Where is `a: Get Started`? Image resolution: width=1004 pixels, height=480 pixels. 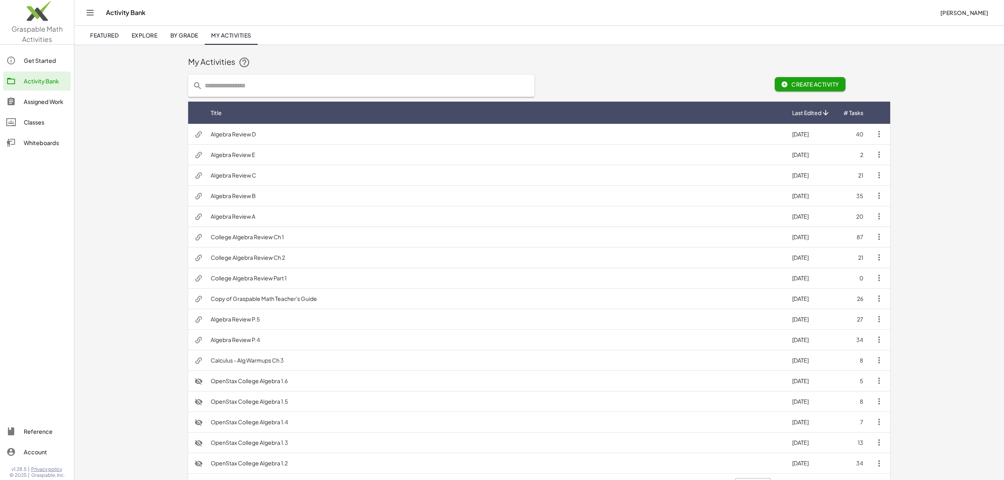
a: Get Started is located at coordinates (37, 60).